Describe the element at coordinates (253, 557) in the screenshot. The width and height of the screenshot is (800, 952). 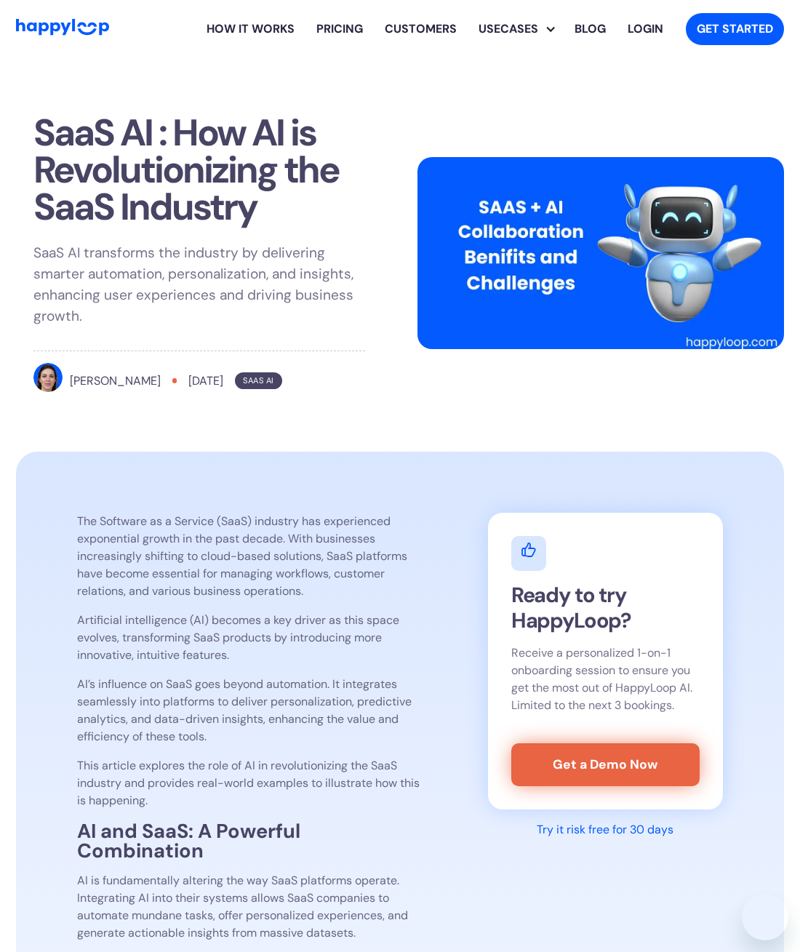
I see `p: The Software as a Service (SaaS) industry has experienced exponential growth in the past decade. ...` at that location.